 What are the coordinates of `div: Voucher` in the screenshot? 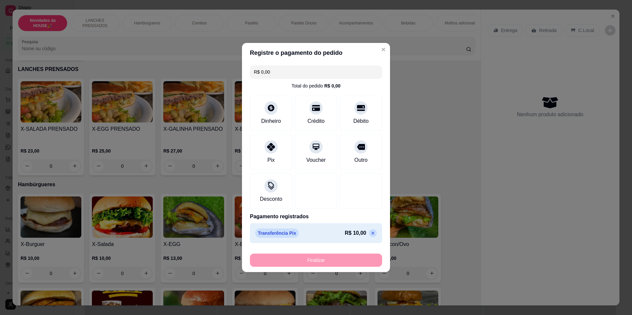 It's located at (316, 160).